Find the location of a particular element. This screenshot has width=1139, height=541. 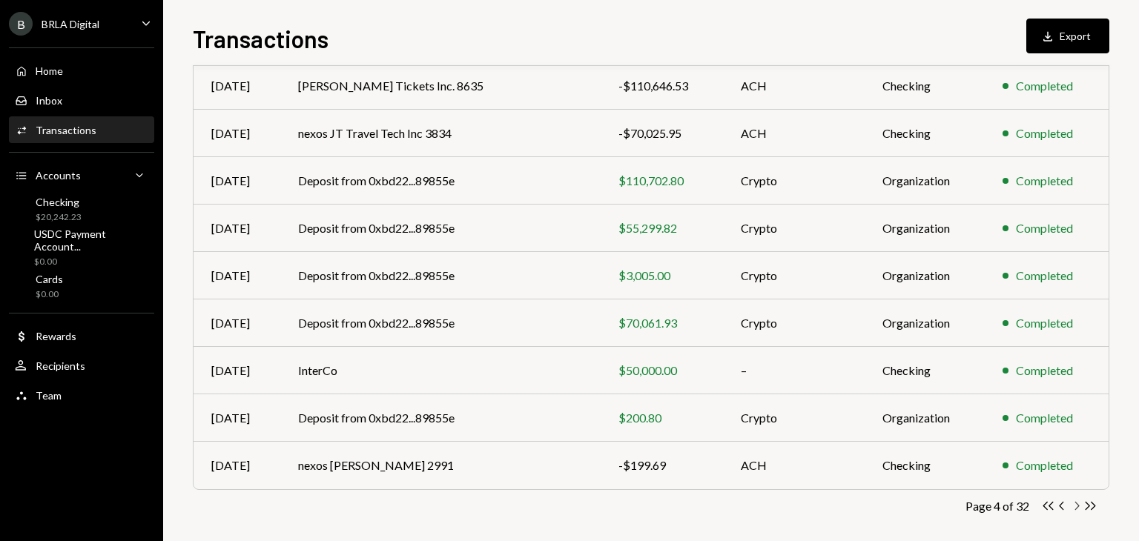

div: Page 4 of 32 is located at coordinates (998, 506).